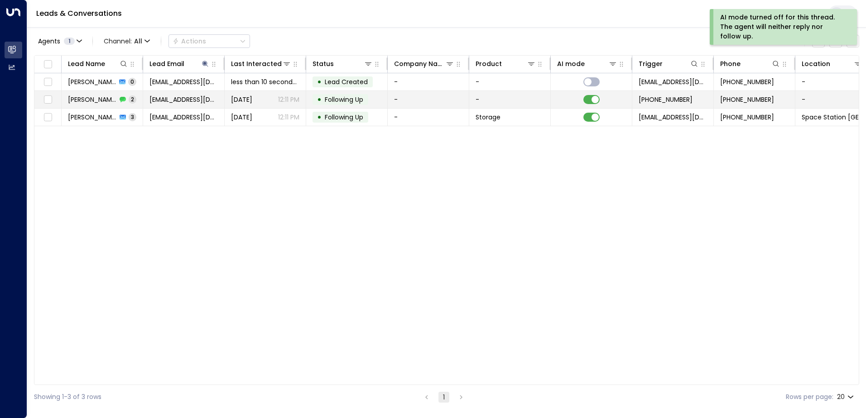 This screenshot has height=418, width=866. Describe the element at coordinates (48, 64) in the screenshot. I see `span: Toggle select all` at that location.